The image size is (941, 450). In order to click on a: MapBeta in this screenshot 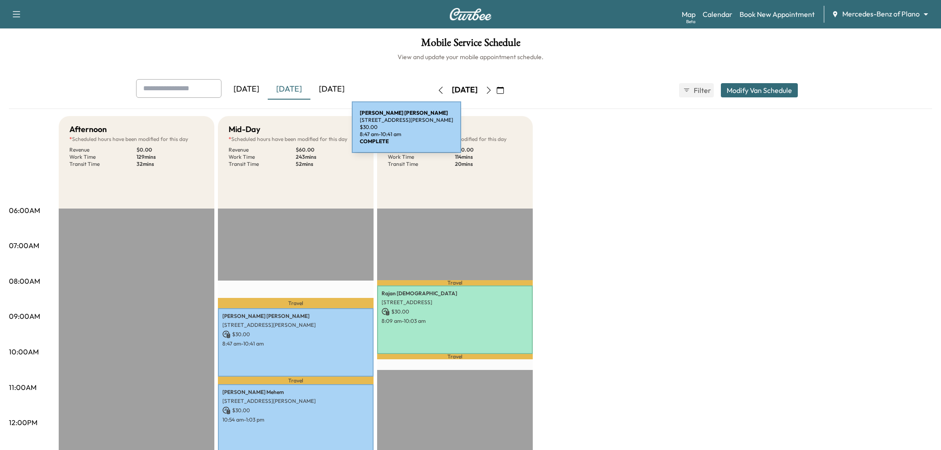, I will do `click(688, 14)`.